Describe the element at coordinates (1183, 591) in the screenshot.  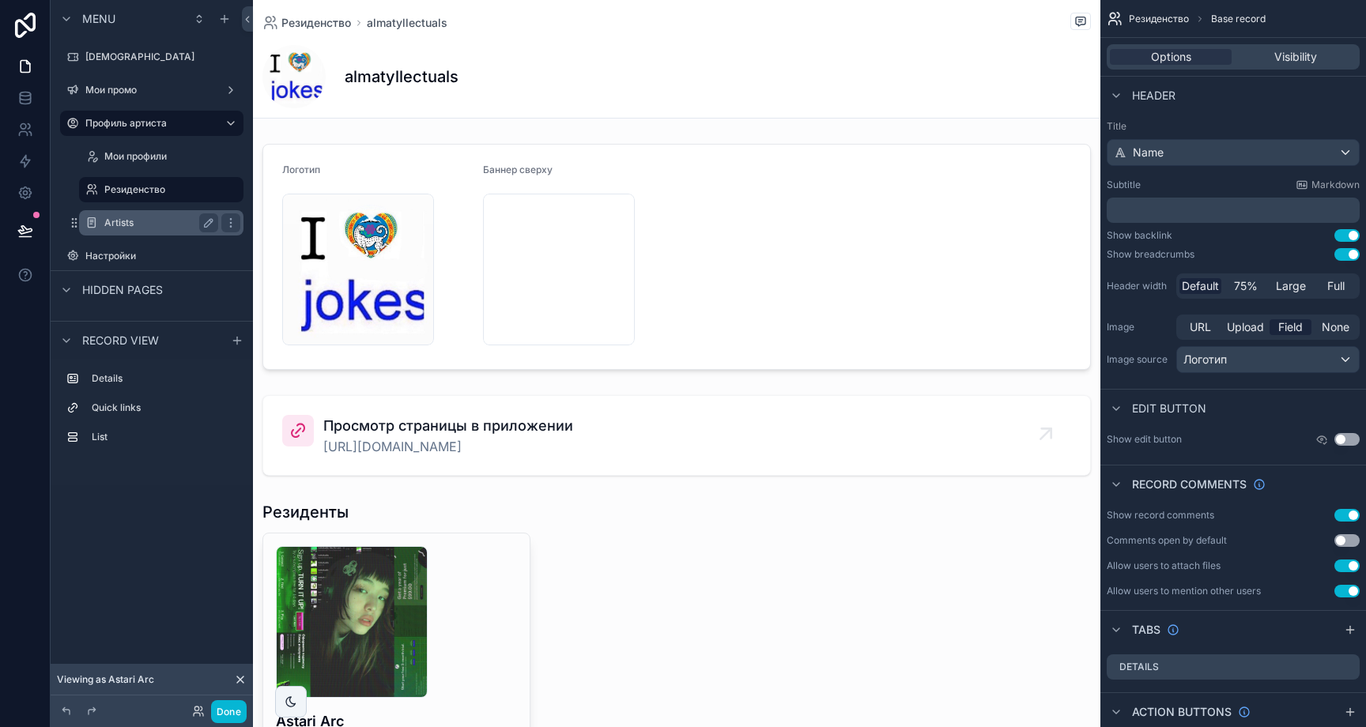
I see `div: Allow users to mention other users` at that location.